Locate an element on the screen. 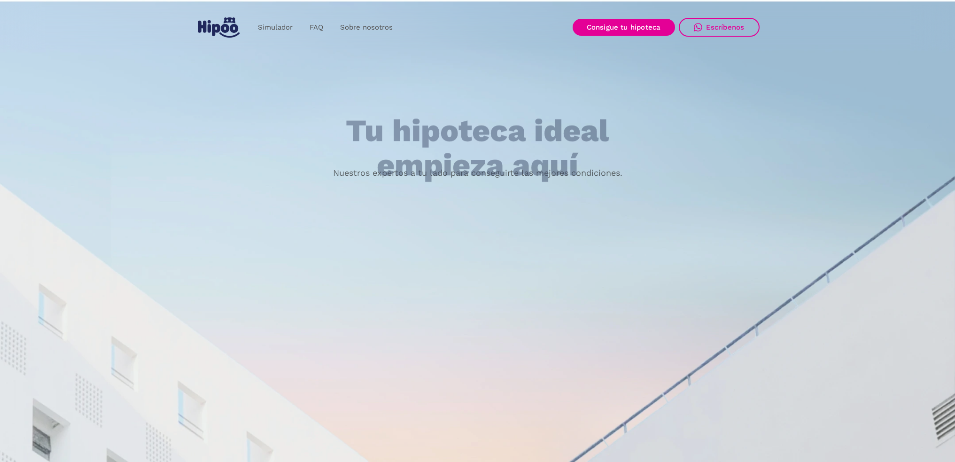 This screenshot has height=462, width=955. div: Escríbenos is located at coordinates (725, 27).